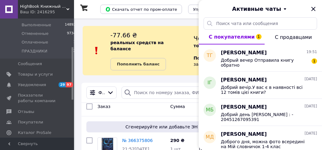  I want to click on b: Пополните Баланс, so click(217, 58).